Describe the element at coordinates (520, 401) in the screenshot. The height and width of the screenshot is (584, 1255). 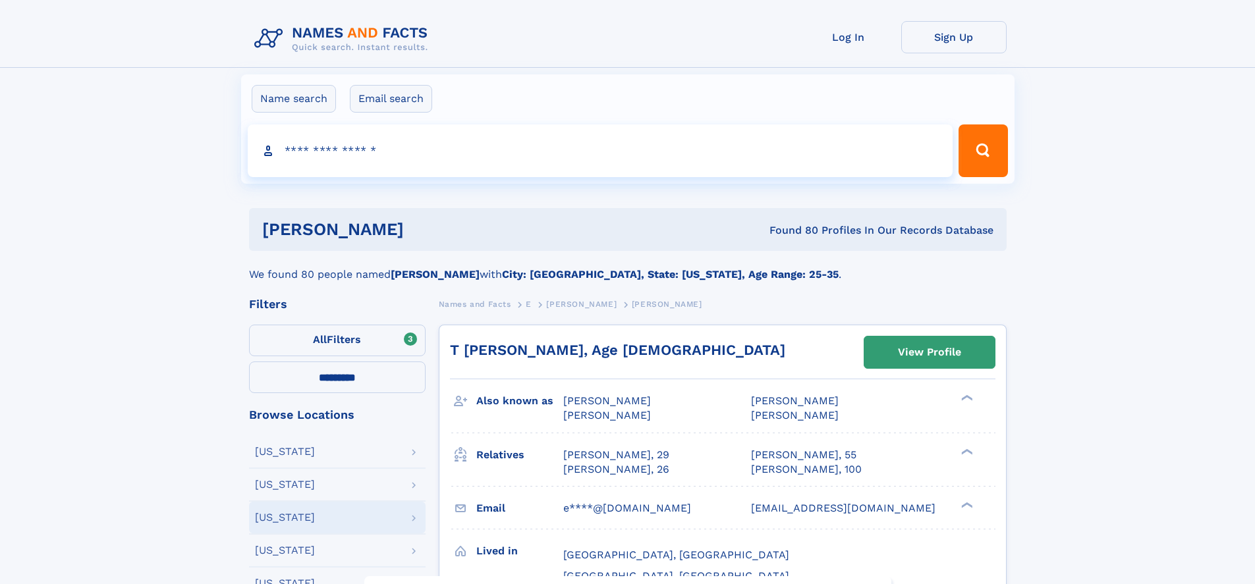
I see `h3: Also known as` at that location.